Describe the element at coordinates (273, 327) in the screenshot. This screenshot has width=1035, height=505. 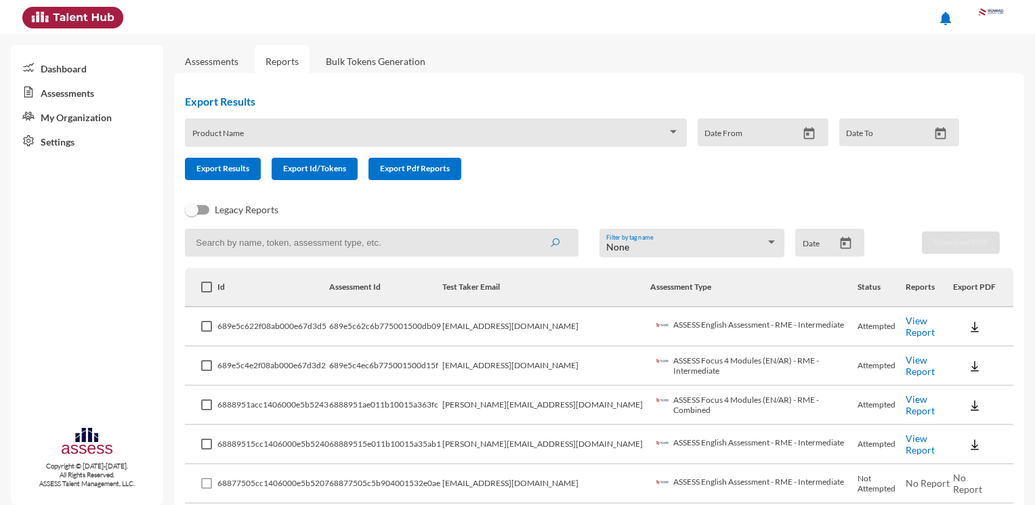
I see `td: 689e5c622f08ab000e67d3d5` at that location.